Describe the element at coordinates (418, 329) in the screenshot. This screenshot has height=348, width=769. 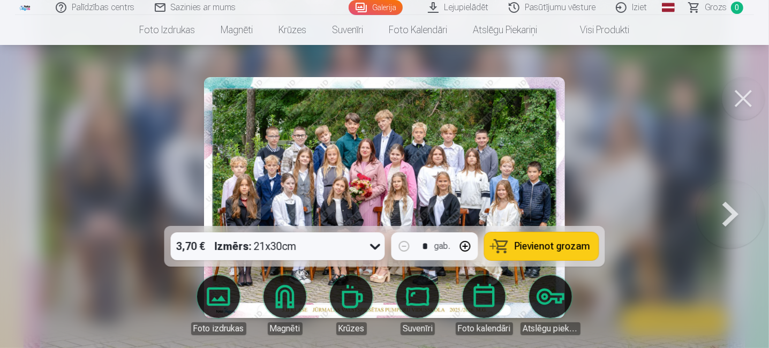
I see `div: Suvenīri` at that location.